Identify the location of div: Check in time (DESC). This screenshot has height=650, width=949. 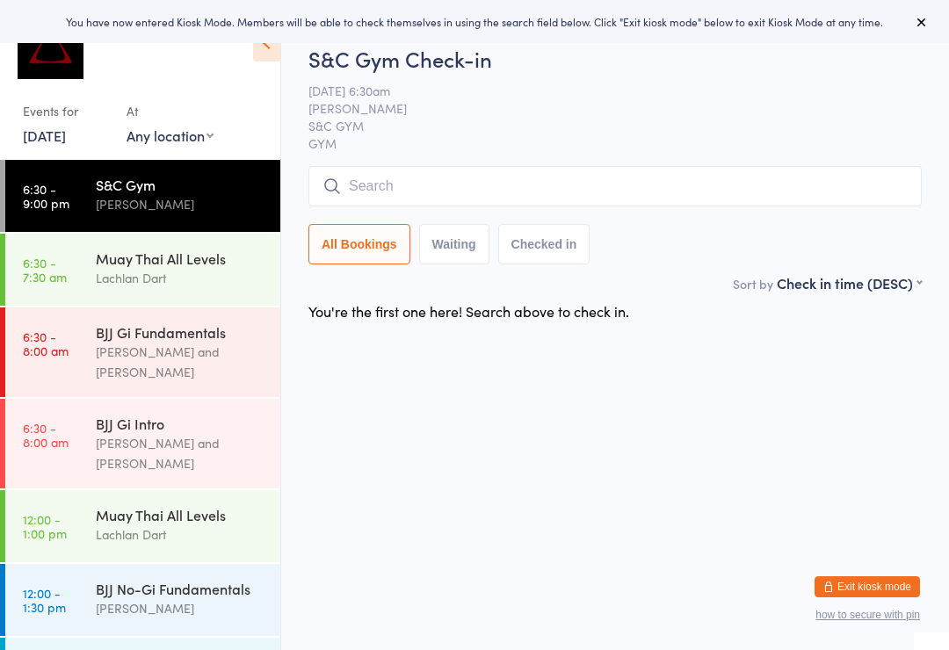
(849, 283).